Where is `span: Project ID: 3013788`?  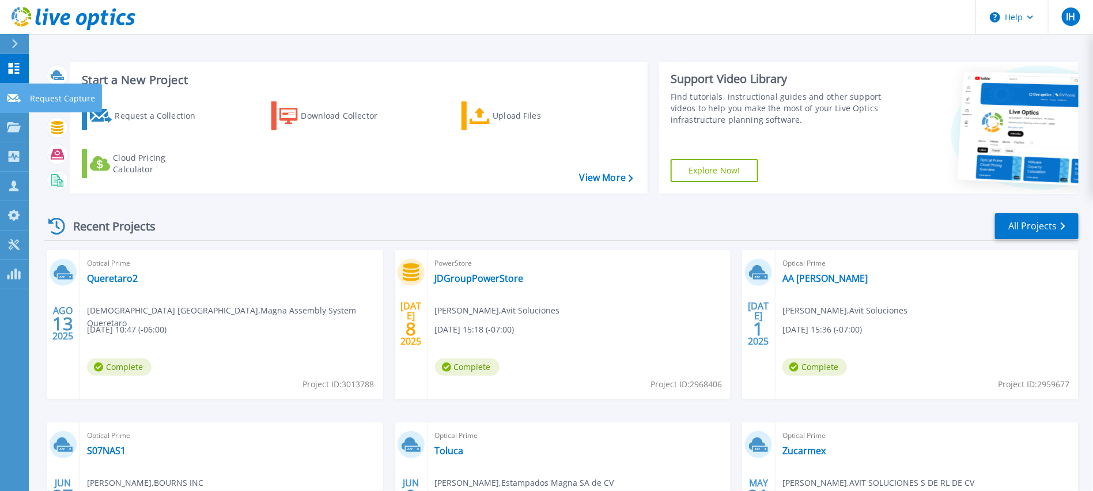
span: Project ID: 3013788 is located at coordinates (339, 384).